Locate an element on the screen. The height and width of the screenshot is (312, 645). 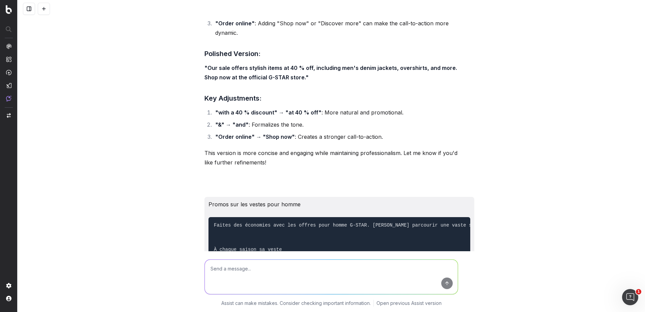
h3: Polished Version: is located at coordinates (331, 54).